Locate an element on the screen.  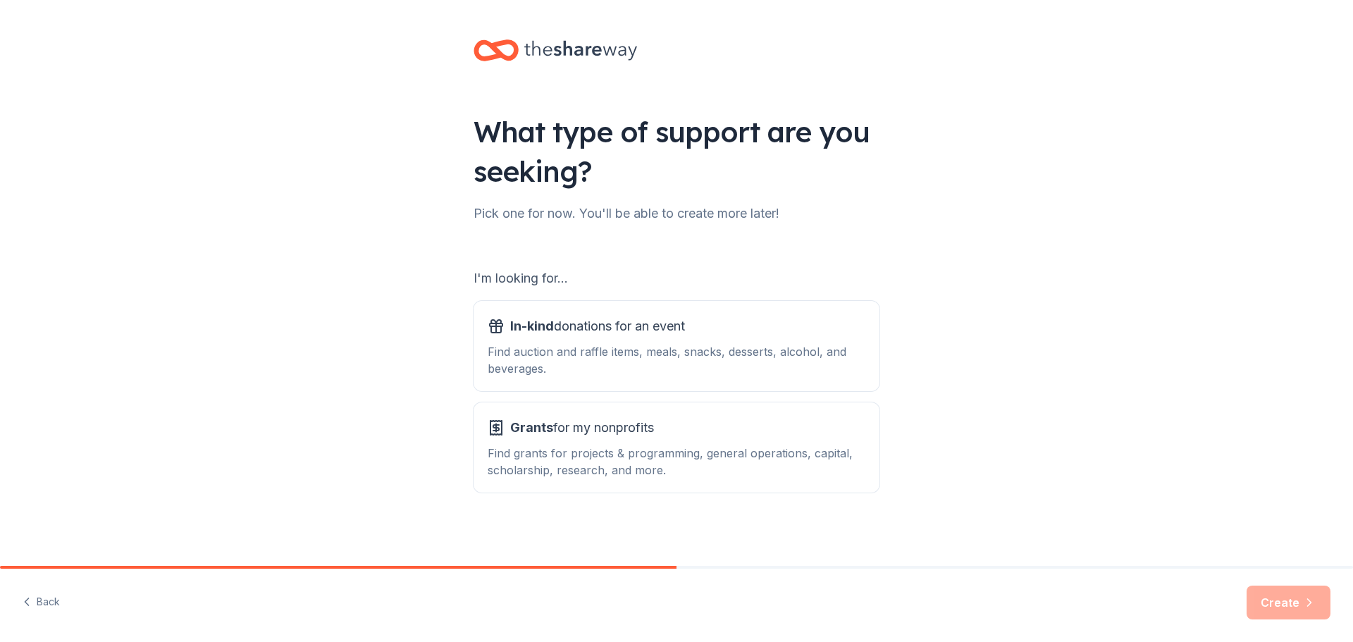
div: What type of support are you seeking? is located at coordinates (677, 152).